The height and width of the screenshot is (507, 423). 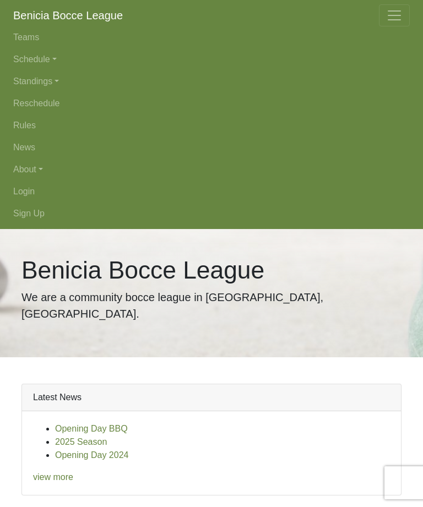 I want to click on a: Sign Up, so click(x=211, y=213).